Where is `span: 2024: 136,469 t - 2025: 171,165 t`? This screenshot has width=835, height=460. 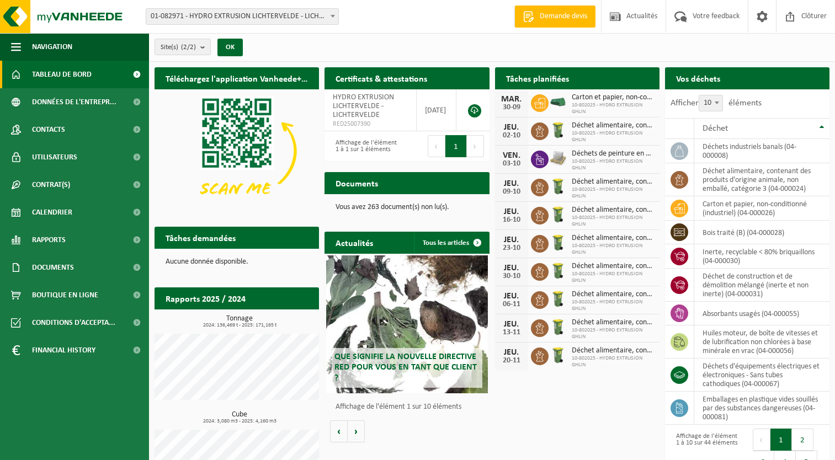
span: 2024: 136,469 t - 2025: 171,165 t is located at coordinates (239, 326).